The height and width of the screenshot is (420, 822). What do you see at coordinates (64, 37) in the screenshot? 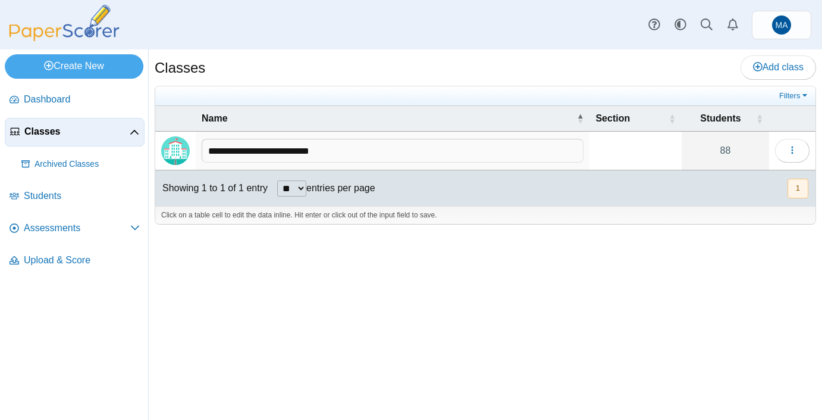
I see `a: PaperScorer` at bounding box center [64, 37].